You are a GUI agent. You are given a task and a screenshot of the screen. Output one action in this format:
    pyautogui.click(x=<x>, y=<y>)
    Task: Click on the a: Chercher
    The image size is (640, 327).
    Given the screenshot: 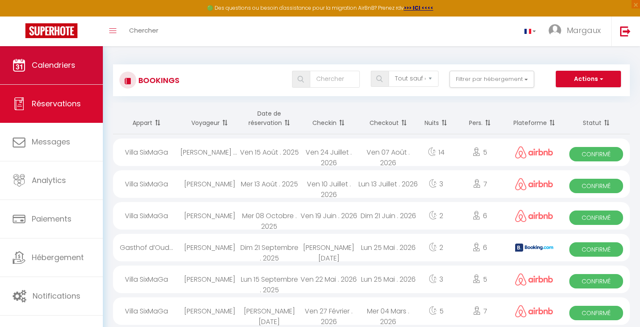 What is the action you would take?
    pyautogui.click(x=144, y=31)
    